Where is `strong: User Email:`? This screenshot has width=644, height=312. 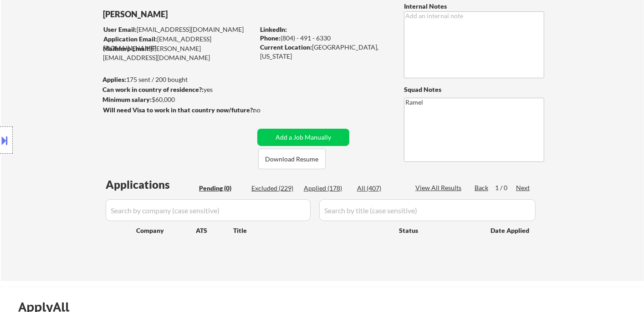
strong: User Email: is located at coordinates (120, 29).